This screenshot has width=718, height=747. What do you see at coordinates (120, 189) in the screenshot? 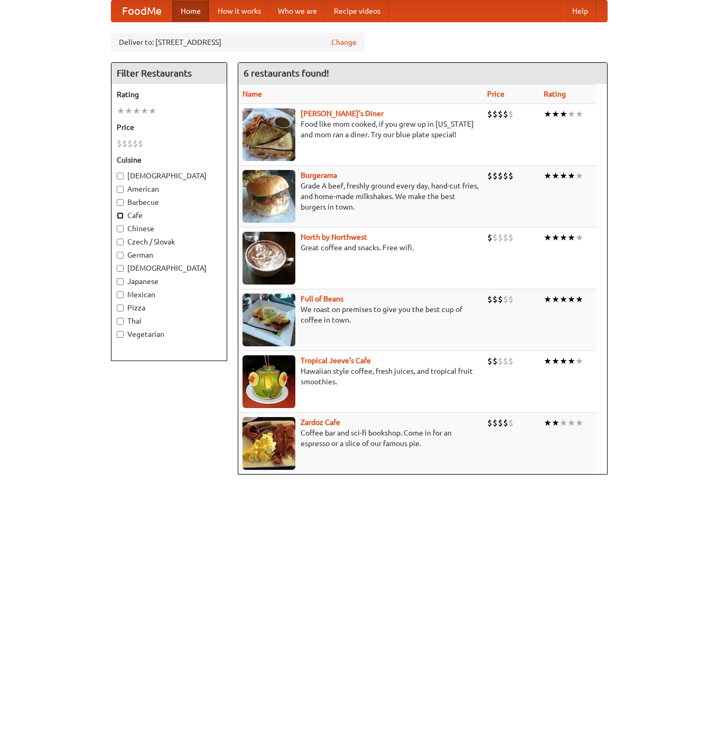
I see `input: American` at bounding box center [120, 189].